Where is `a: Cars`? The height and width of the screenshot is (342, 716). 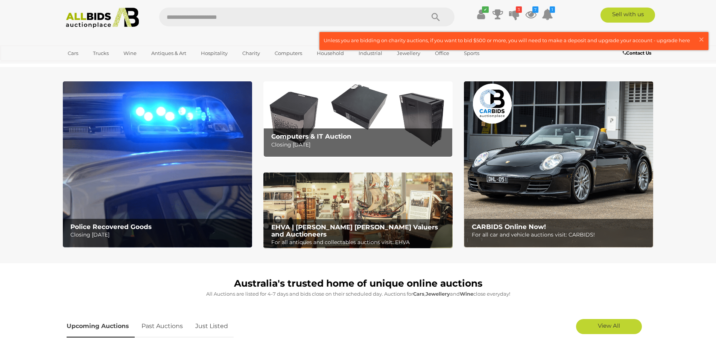 a: Cars is located at coordinates (73, 53).